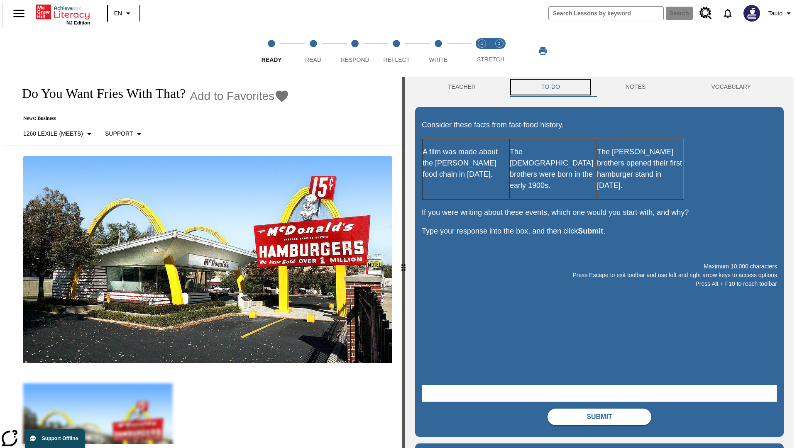  I want to click on button: VOCABULARY, so click(731, 87).